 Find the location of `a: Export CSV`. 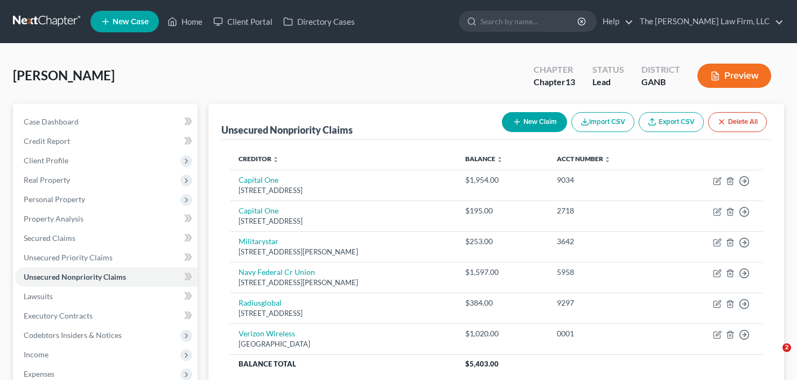

a: Export CSV is located at coordinates (671, 122).